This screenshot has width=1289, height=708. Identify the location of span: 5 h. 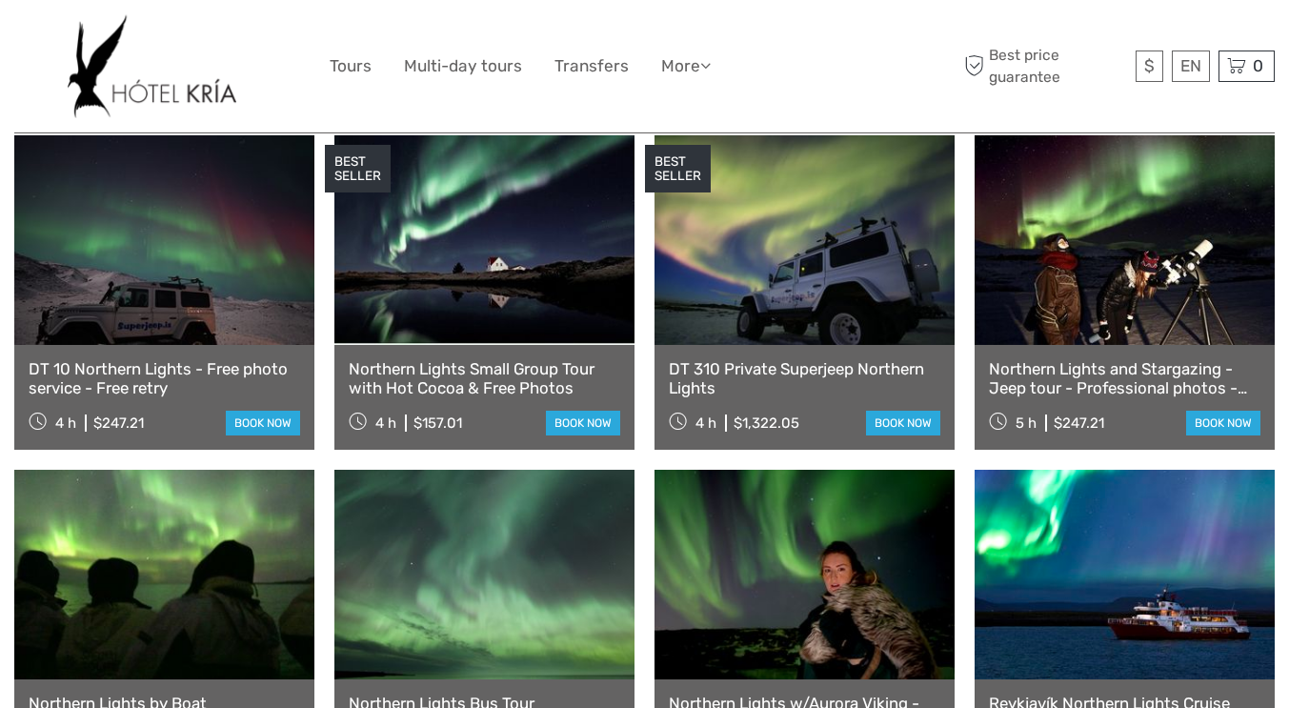
(1026, 423).